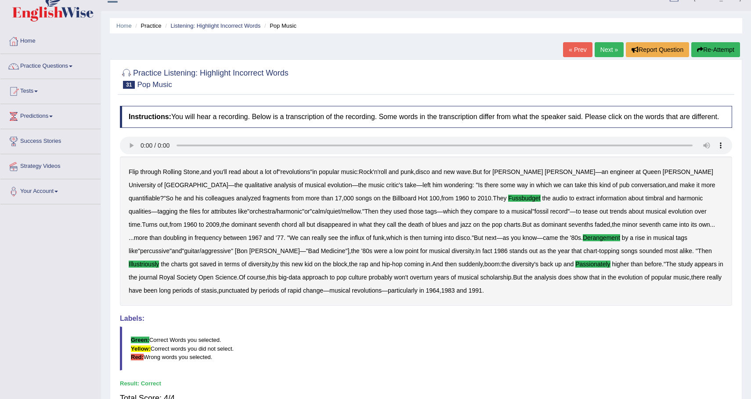 Image resolution: width=751 pixels, height=399 pixels. Describe the element at coordinates (423, 198) in the screenshot. I see `b: Hot` at that location.